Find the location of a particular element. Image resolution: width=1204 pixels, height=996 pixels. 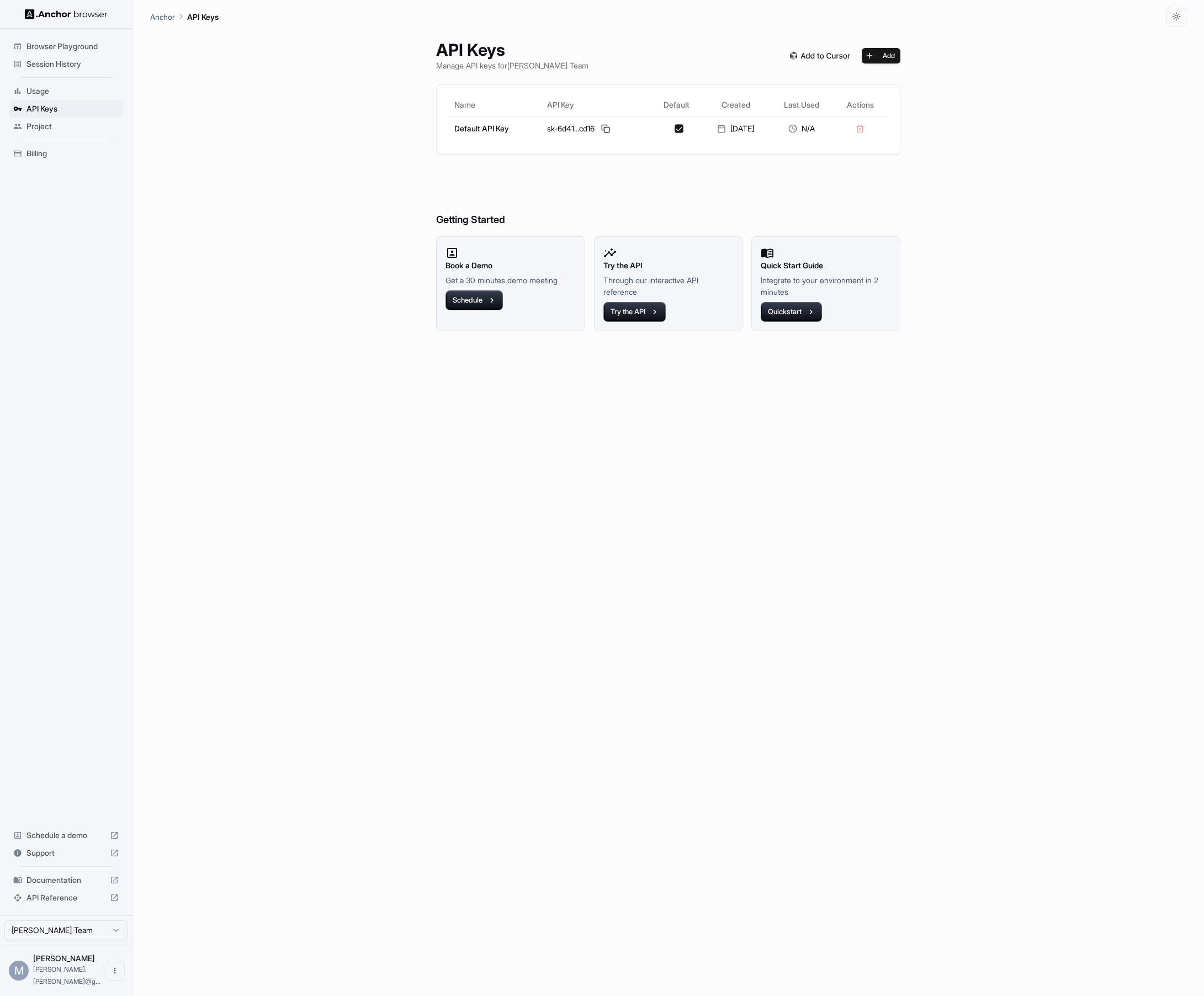

button: Add is located at coordinates (881, 55).